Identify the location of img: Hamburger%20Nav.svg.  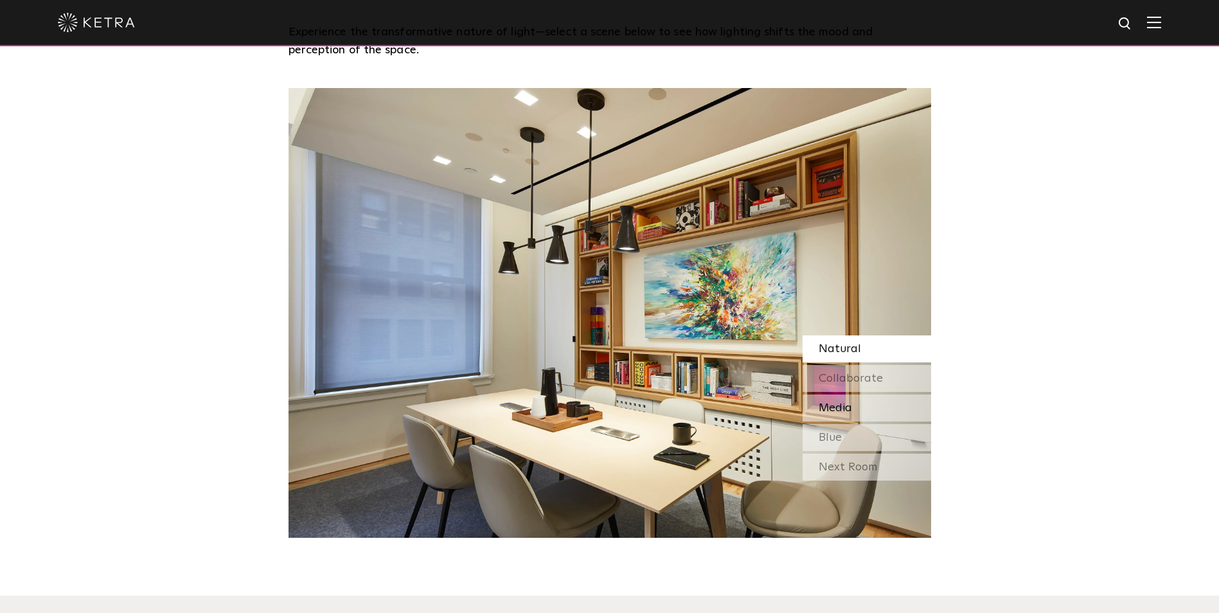
(1154, 22).